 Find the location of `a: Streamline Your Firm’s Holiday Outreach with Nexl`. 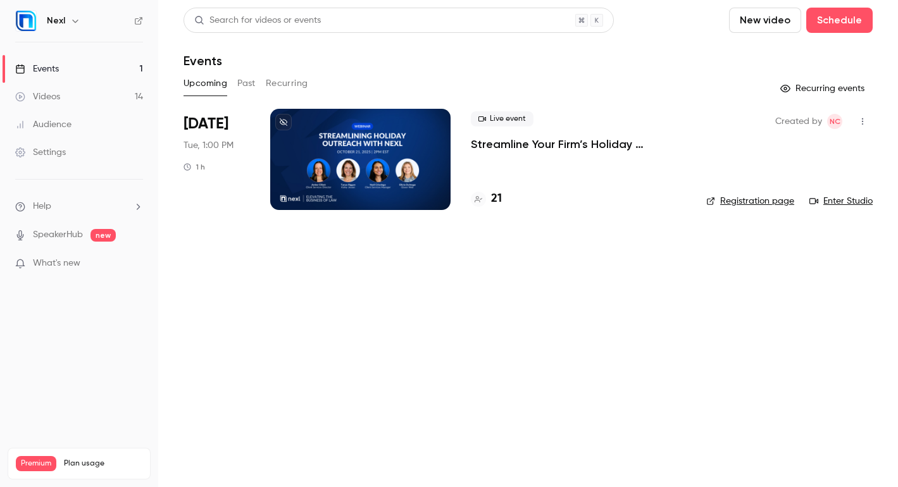

a: Streamline Your Firm’s Holiday Outreach with Nexl is located at coordinates (579, 144).